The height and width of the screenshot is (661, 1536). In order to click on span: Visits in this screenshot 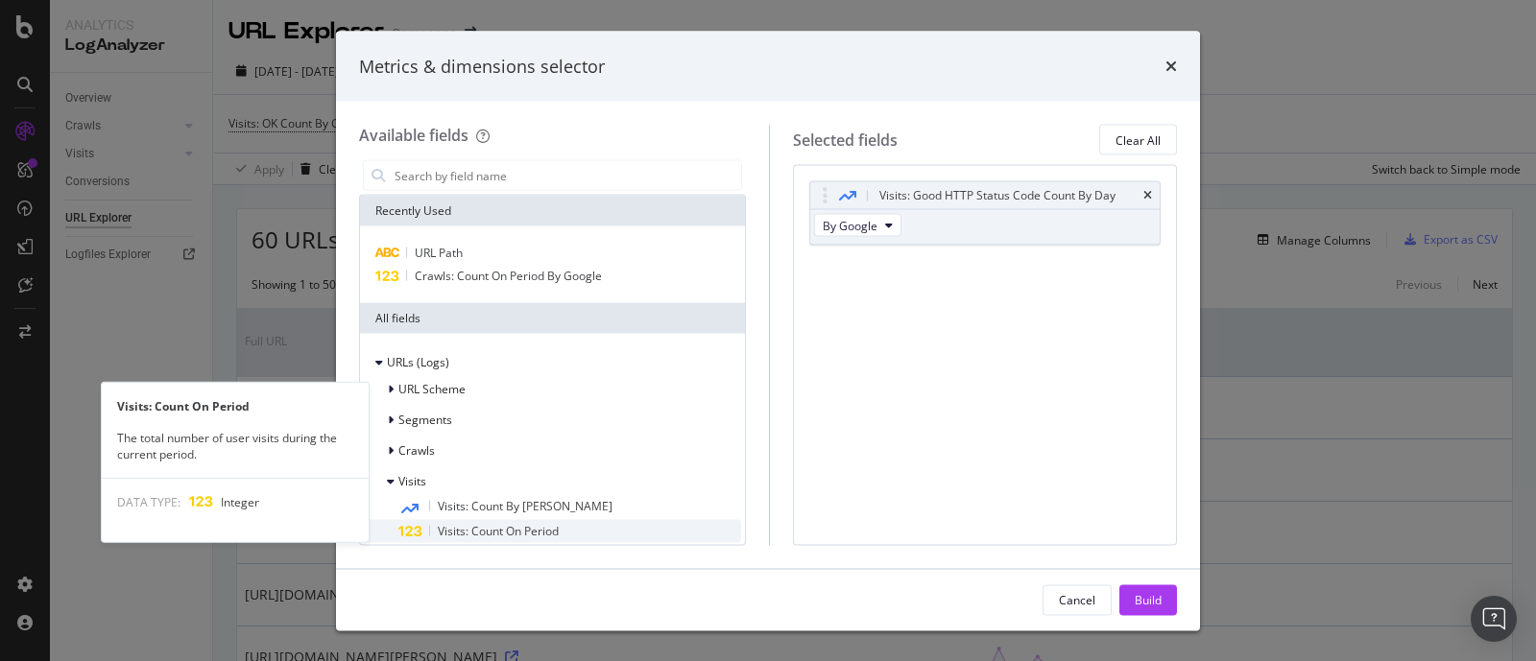, I will do `click(412, 481)`.